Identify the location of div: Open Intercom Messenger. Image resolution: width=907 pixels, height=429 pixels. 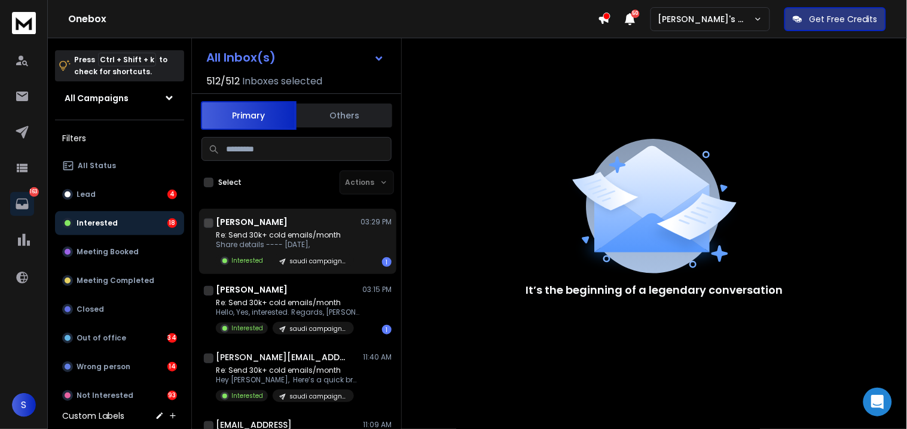
(878, 402).